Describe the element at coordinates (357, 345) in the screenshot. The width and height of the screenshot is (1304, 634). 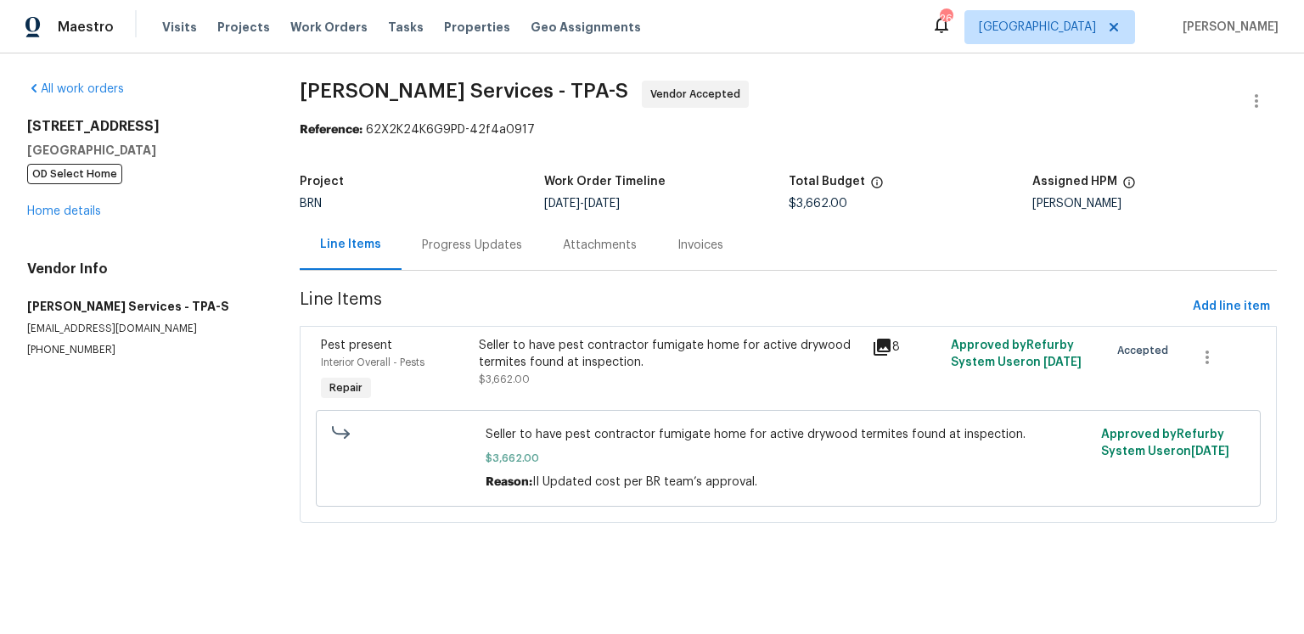
I see `span: Pest present` at that location.